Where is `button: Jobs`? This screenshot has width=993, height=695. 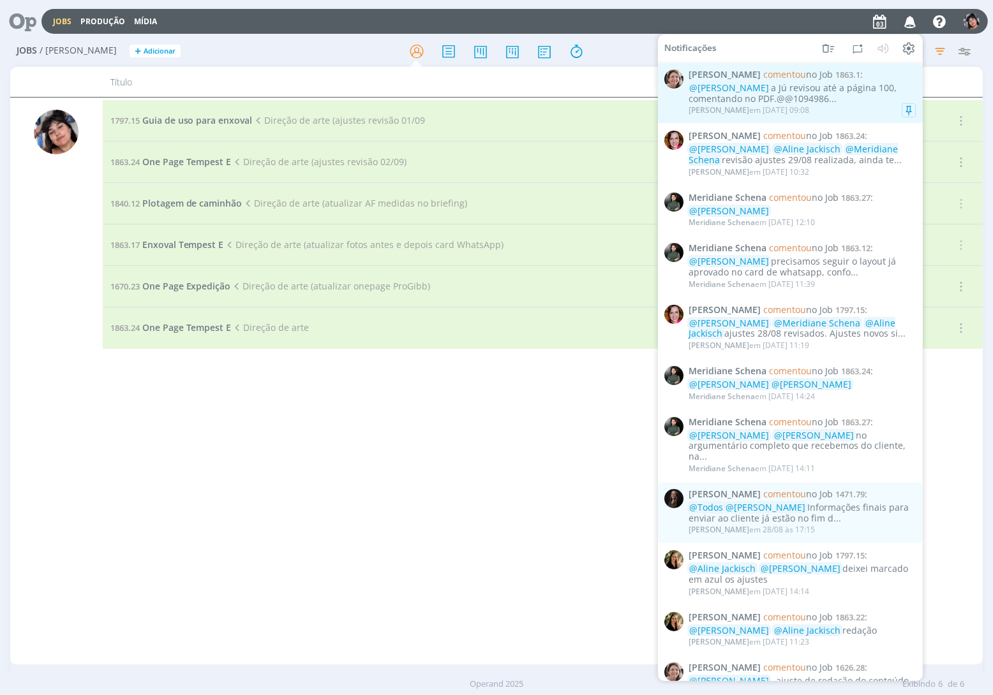 button: Jobs is located at coordinates (62, 22).